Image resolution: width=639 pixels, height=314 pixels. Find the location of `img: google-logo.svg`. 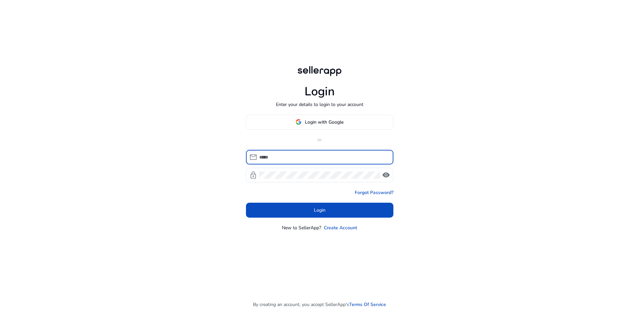

img: google-logo.svg is located at coordinates (298, 122).